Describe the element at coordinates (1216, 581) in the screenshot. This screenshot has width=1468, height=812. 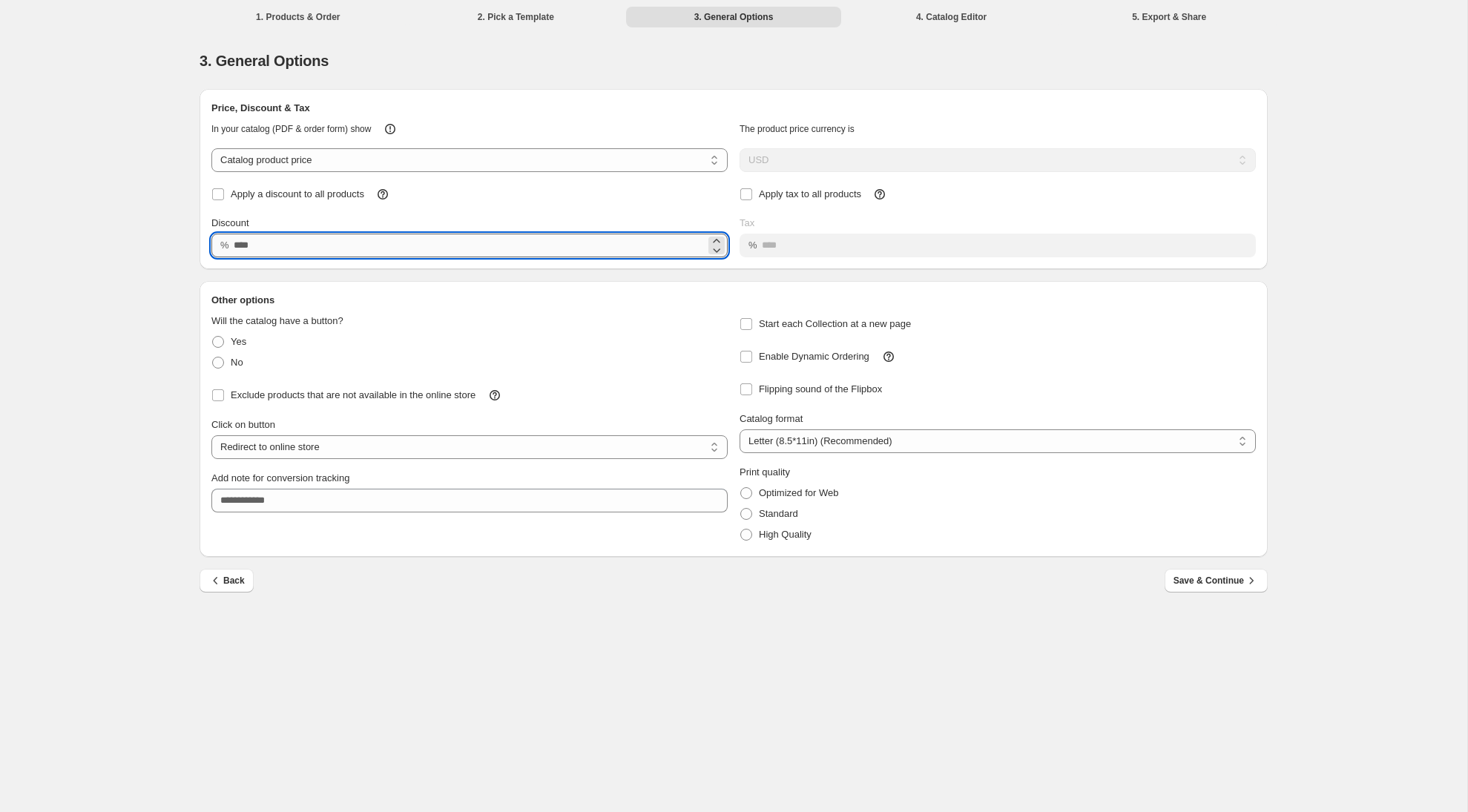
I see `span: Save & Continue` at that location.